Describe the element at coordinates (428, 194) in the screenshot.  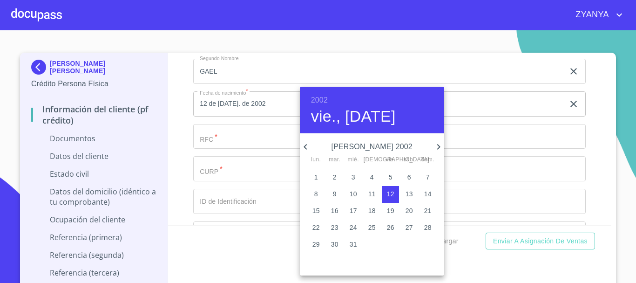
I see `button: 14` at that location.